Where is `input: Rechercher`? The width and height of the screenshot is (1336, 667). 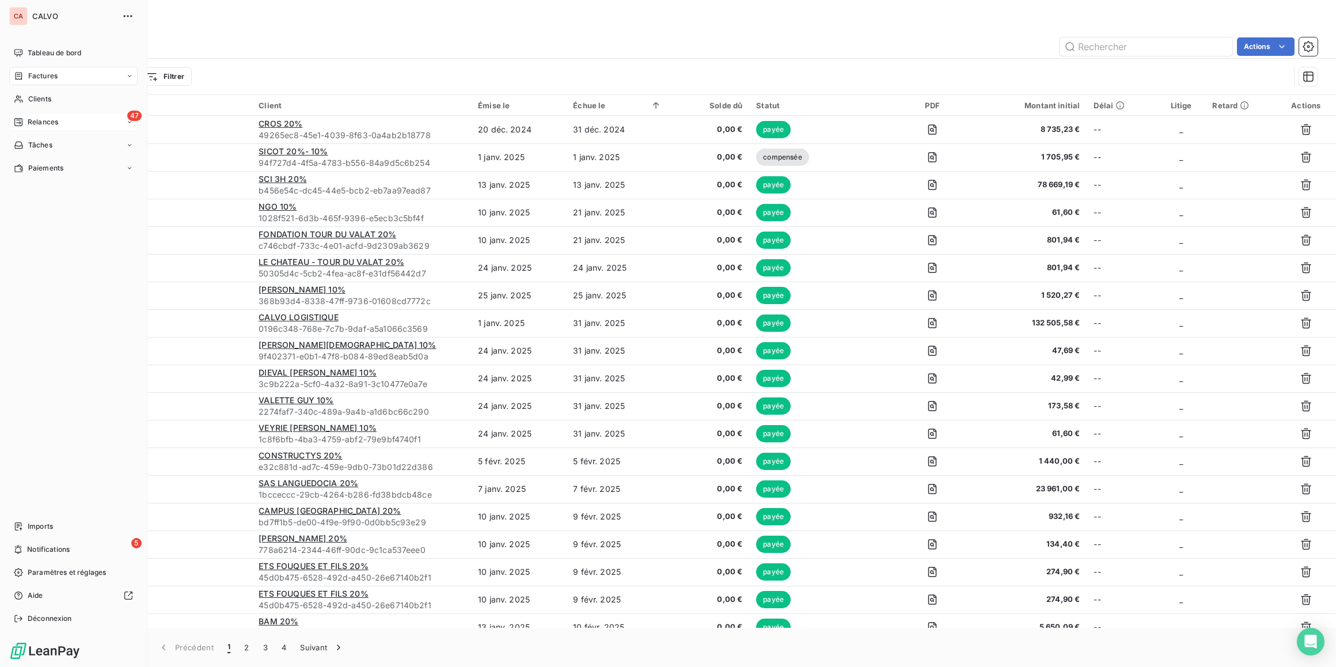 input: Rechercher is located at coordinates (1146, 47).